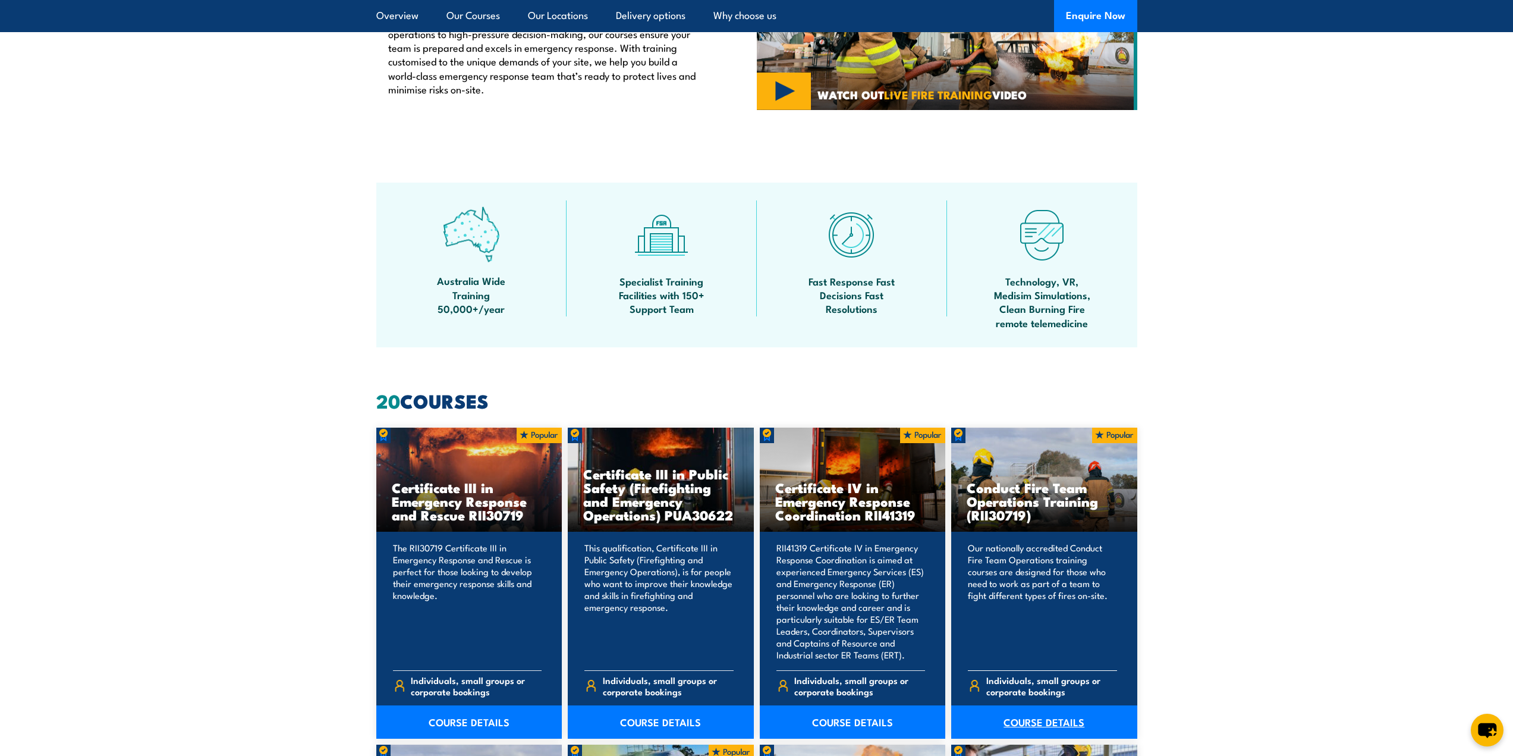  I want to click on button: chat-button, so click(1487, 730).